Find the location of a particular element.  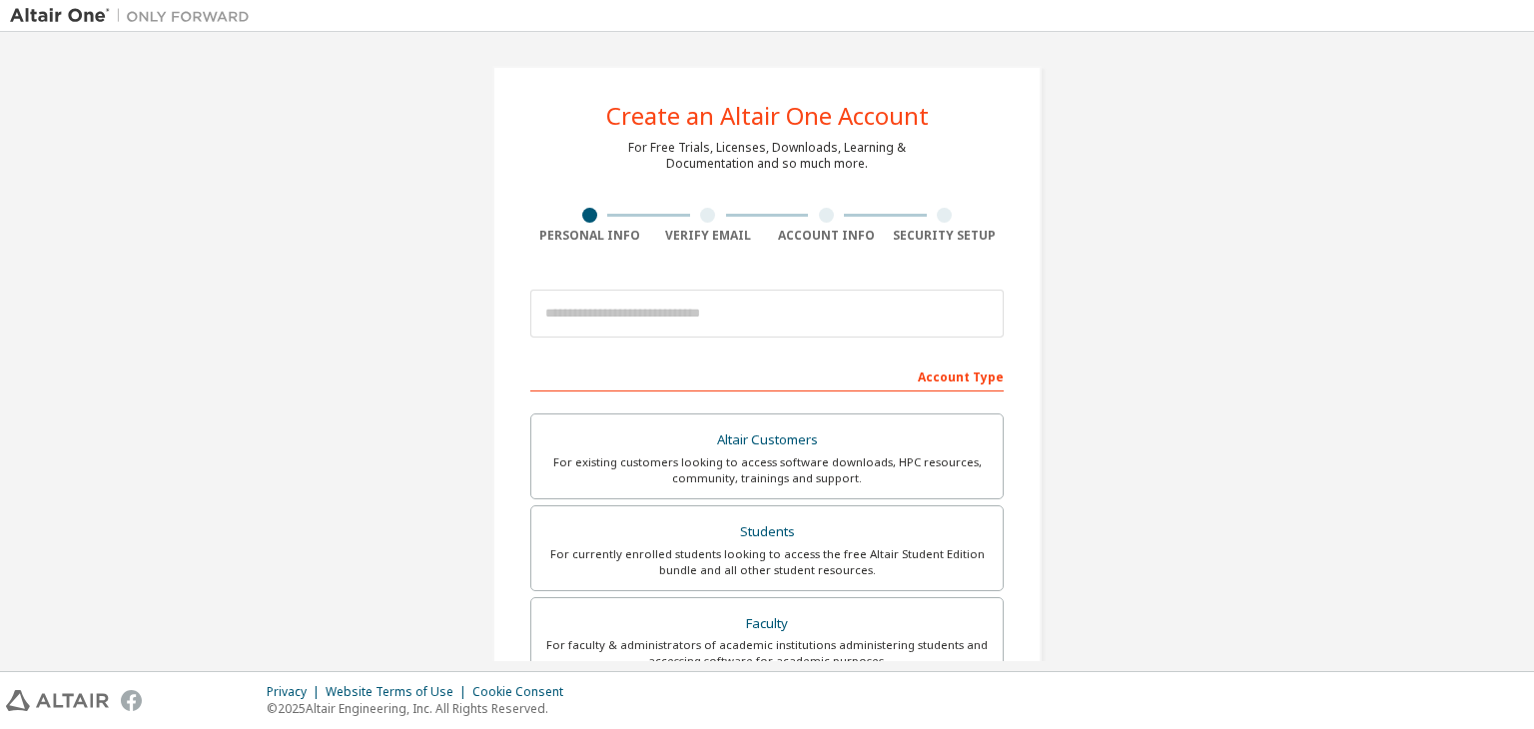

p: © 2025 Altair Engineering, Inc. All Rights Reserved. is located at coordinates (420, 708).